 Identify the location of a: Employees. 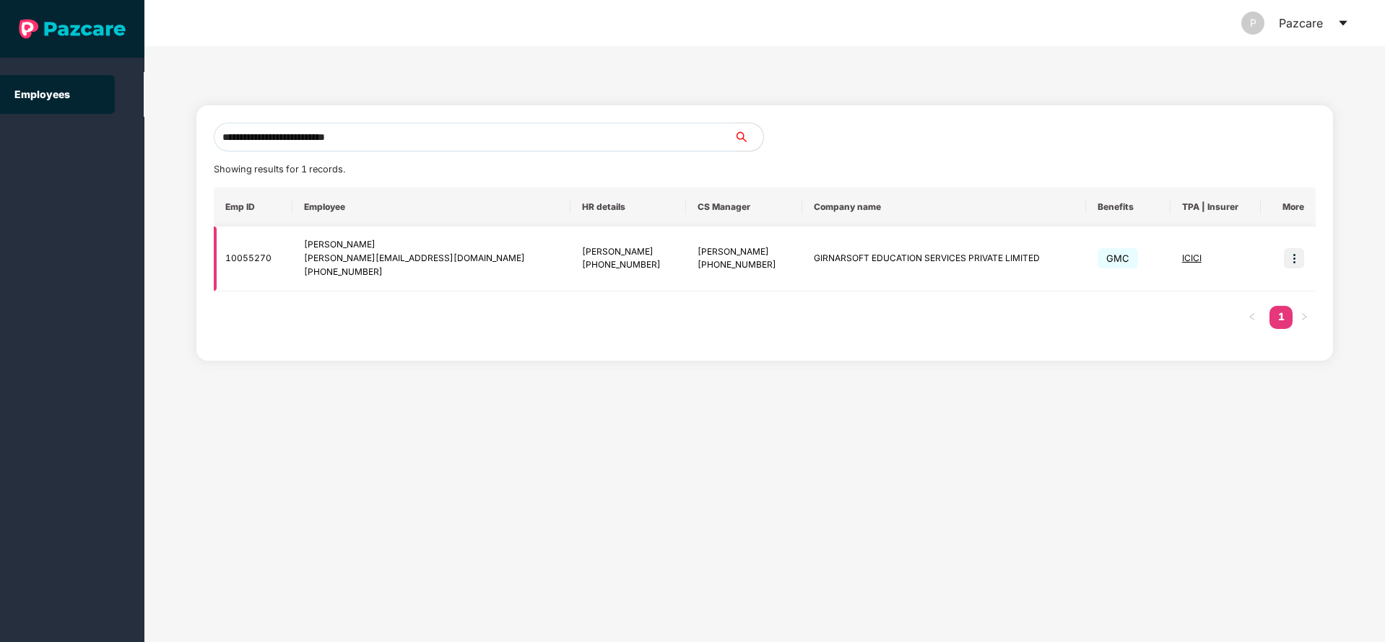
(42, 94).